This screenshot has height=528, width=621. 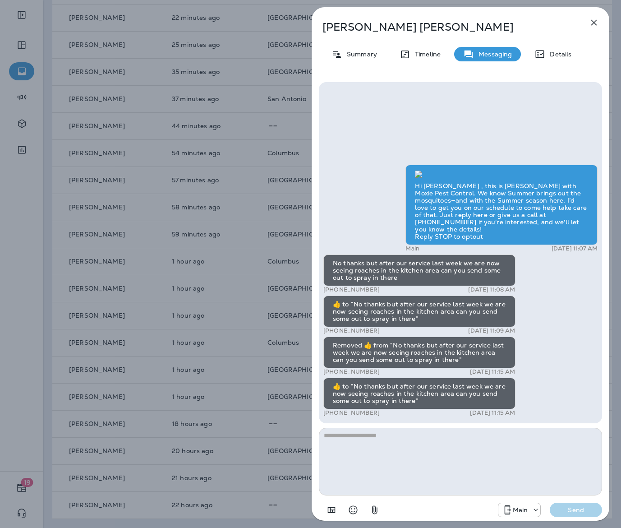 I want to click on img: twilio-download, so click(x=418, y=174).